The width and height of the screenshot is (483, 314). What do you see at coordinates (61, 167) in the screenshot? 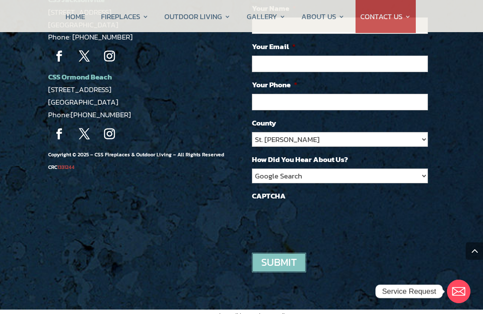
I see `span: CRC` at bounding box center [61, 167].